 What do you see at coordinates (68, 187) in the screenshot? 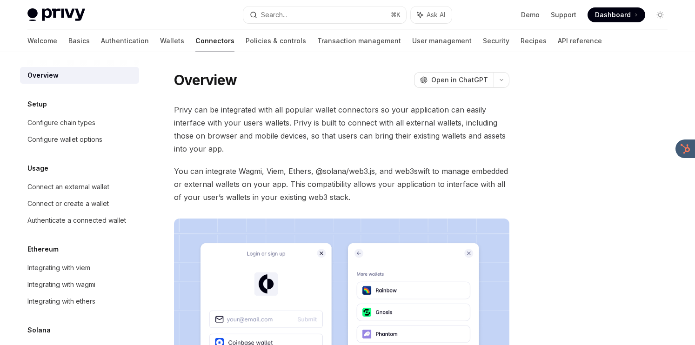
I see `div: Connect an external wallet` at bounding box center [68, 187].